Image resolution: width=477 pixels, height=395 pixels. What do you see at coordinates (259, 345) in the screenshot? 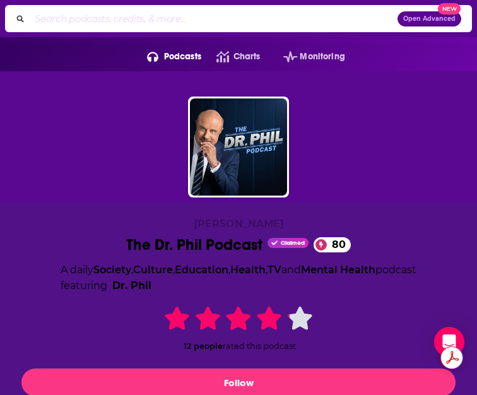
I see `span: rated this podcast` at bounding box center [259, 345].